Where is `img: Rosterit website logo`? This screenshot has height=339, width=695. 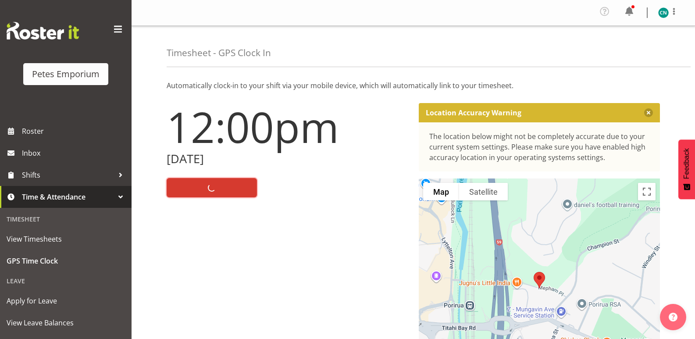 img: Rosterit website logo is located at coordinates (43, 31).